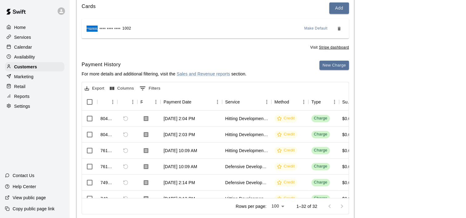 This screenshot has height=218, width=466. What do you see at coordinates (24, 77) in the screenshot?
I see `p: Marketing` at bounding box center [24, 77].